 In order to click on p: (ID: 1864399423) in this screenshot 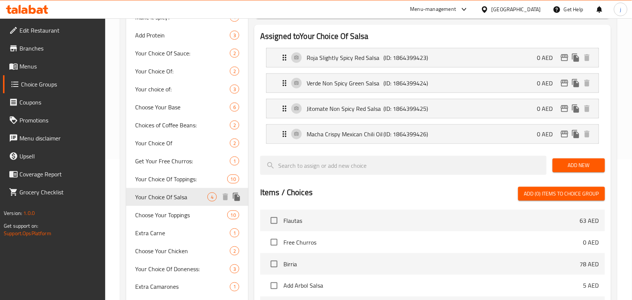, I will do `click(409, 58)`.